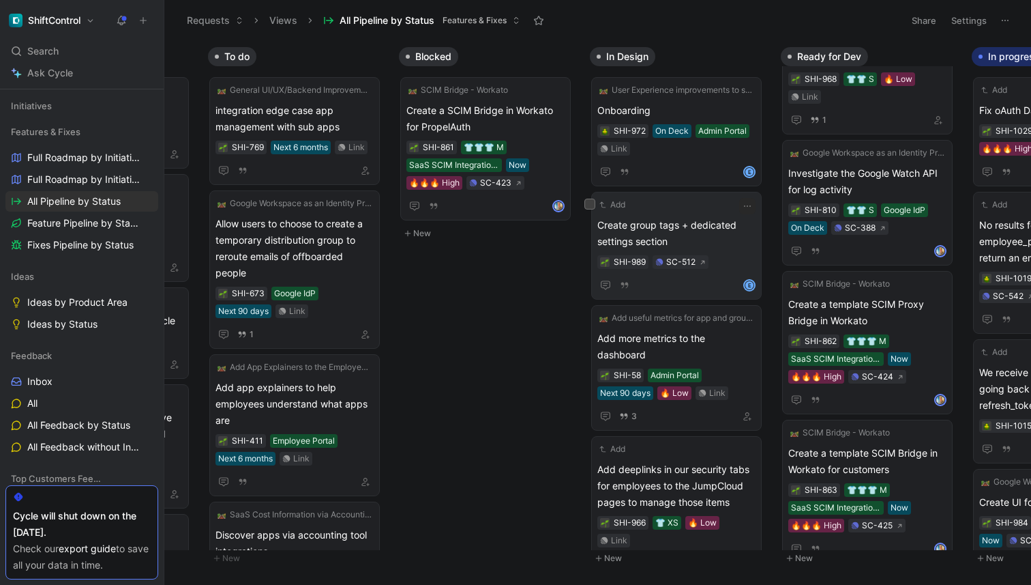 Image resolution: width=1031 pixels, height=585 pixels. What do you see at coordinates (82, 381) in the screenshot?
I see `a: Inbox` at bounding box center [82, 381].